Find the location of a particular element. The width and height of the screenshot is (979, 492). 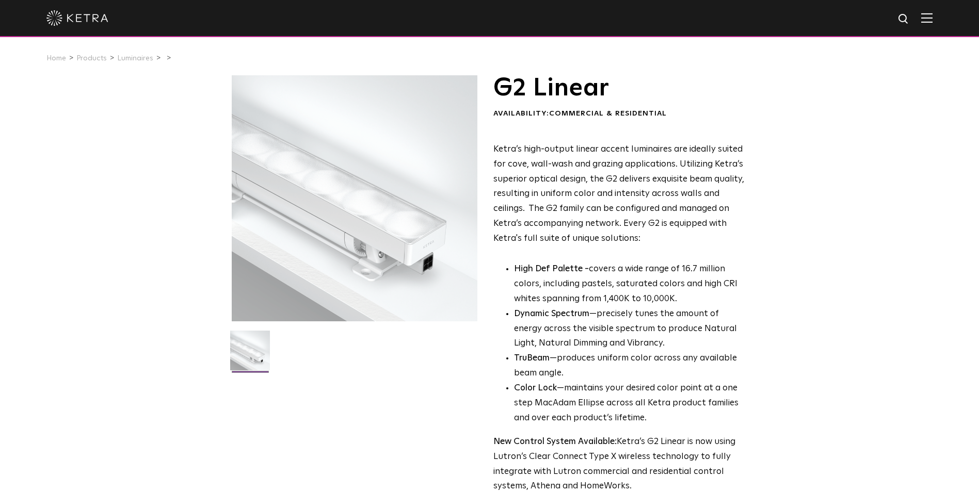

h1: G2 Linear is located at coordinates (619, 88).